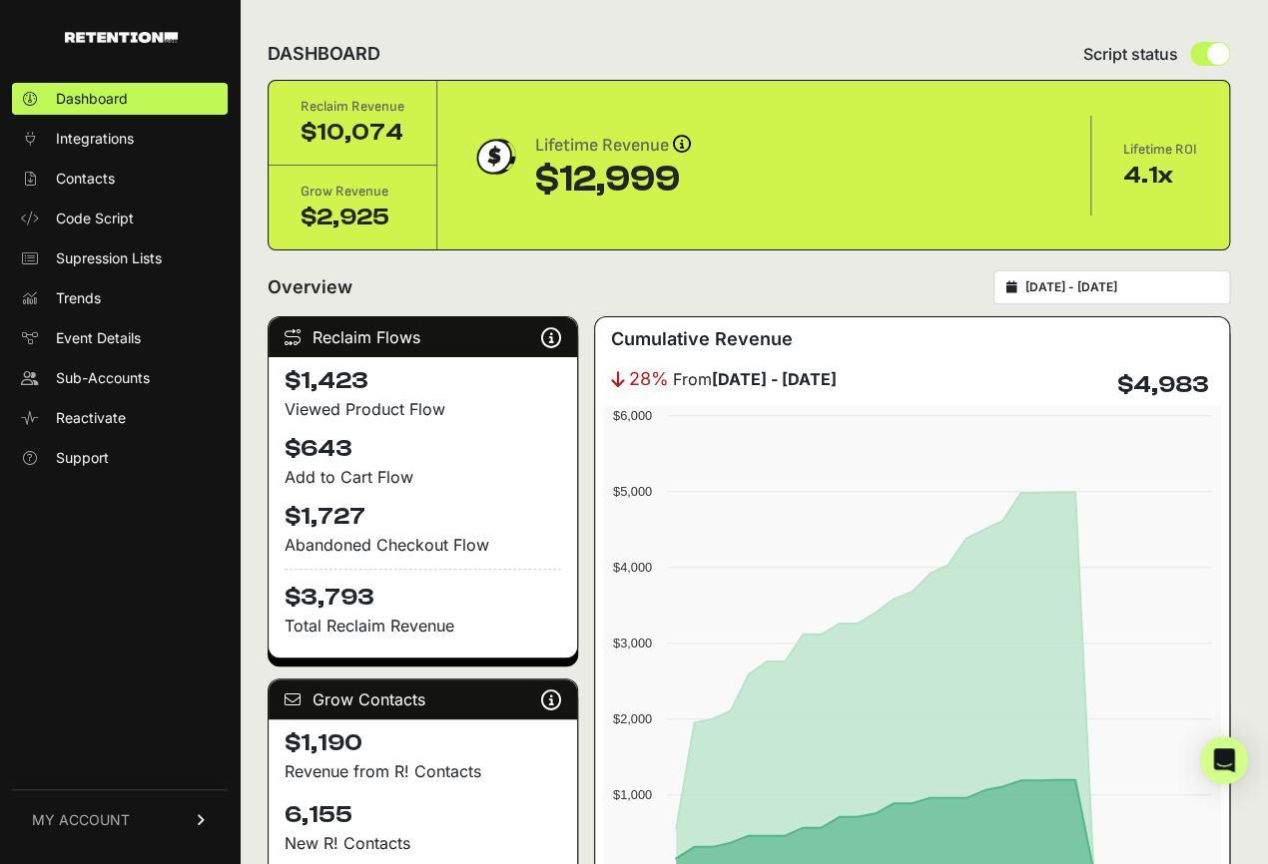 The height and width of the screenshot is (864, 1268). I want to click on h2: DASHBOARD, so click(323, 54).